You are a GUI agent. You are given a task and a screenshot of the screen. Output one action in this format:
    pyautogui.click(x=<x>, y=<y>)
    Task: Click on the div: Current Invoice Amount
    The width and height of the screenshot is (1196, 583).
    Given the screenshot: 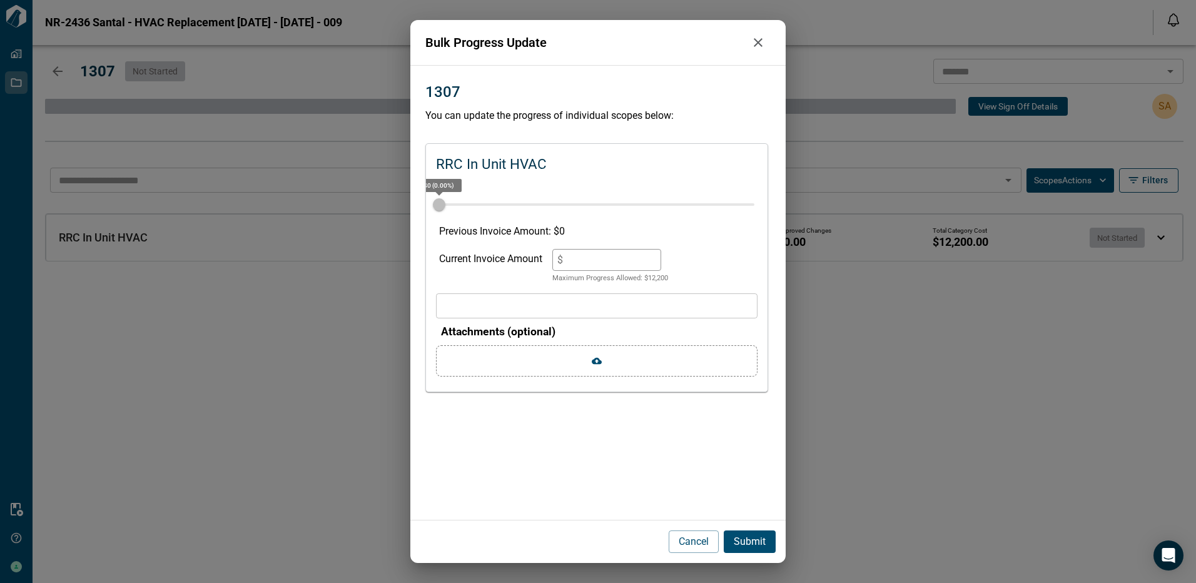 What is the action you would take?
    pyautogui.click(x=490, y=266)
    